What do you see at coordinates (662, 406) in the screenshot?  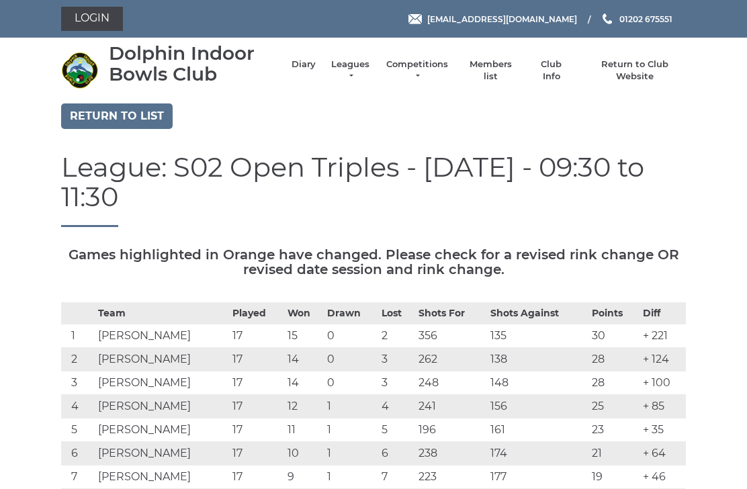 I see `td: + 85` at bounding box center [662, 406].